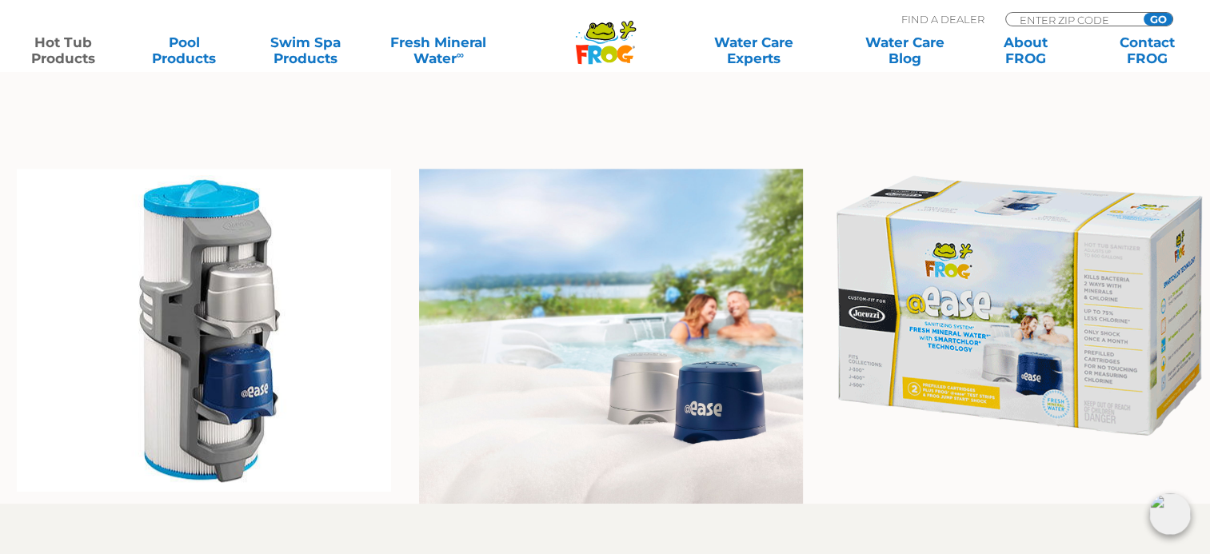 The image size is (1210, 554). I want to click on p: Find A Dealer, so click(943, 19).